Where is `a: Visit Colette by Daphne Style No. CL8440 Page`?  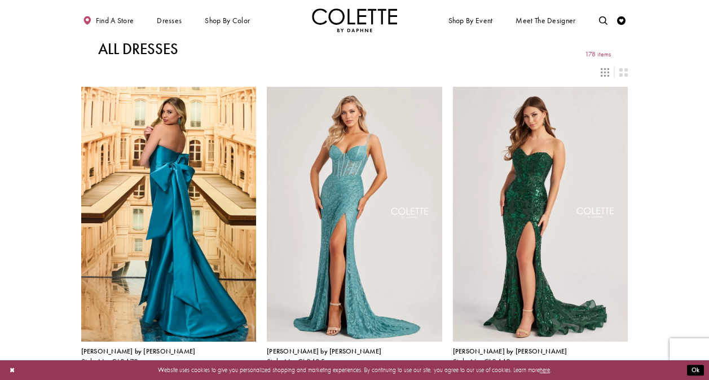 a: Visit Colette by Daphne Style No. CL8440 Page is located at coordinates (540, 214).